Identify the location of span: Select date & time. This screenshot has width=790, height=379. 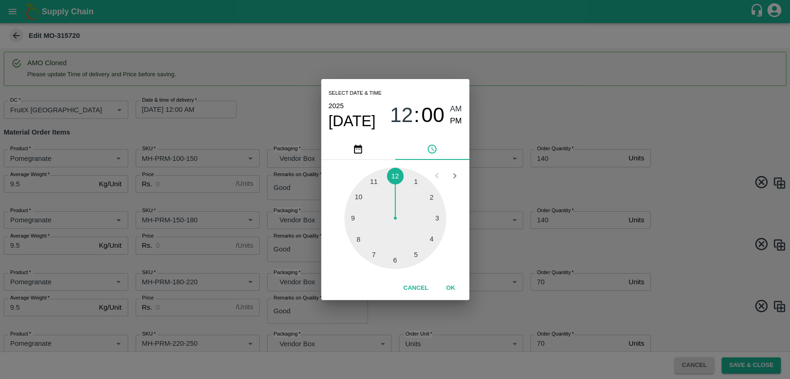
(355, 93).